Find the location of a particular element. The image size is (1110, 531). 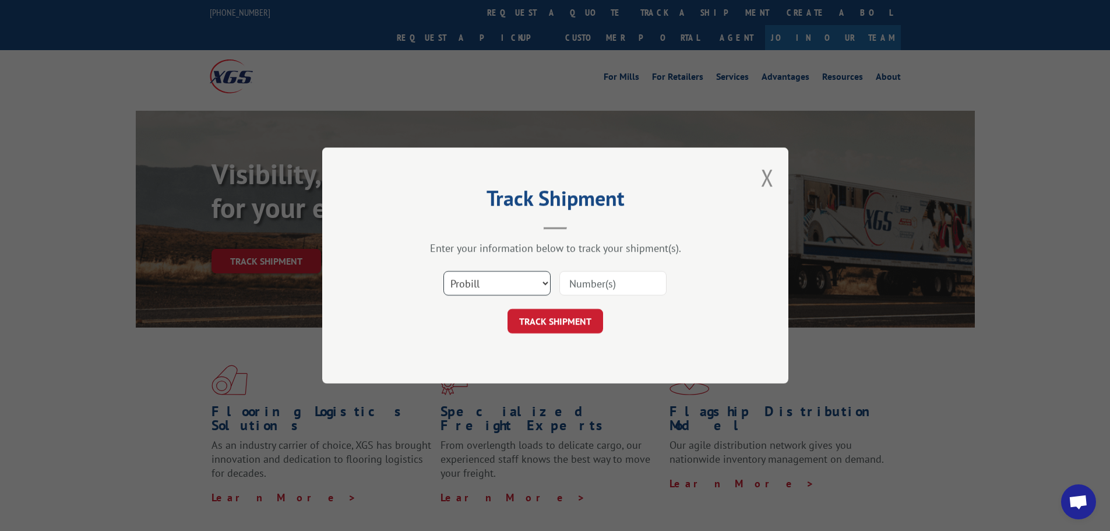

button: Close modal is located at coordinates (767, 177).